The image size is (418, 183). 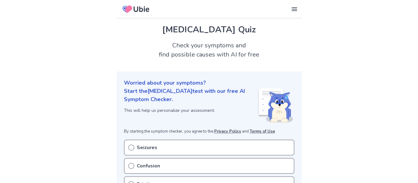 What do you see at coordinates (209, 83) in the screenshot?
I see `p: Worried about your symptoms?` at bounding box center [209, 83].